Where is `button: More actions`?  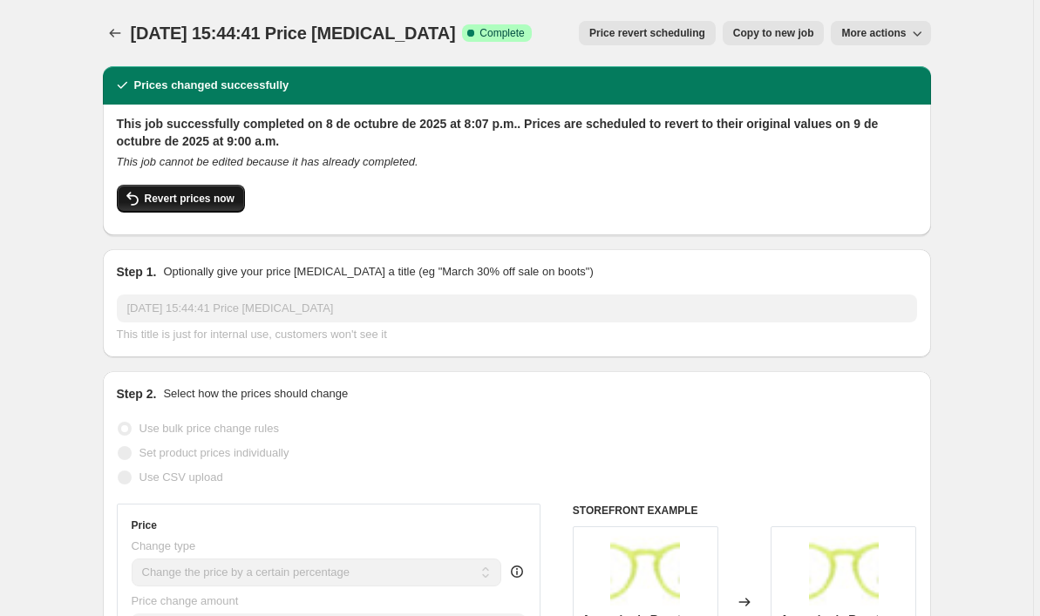 button: More actions is located at coordinates (880, 33).